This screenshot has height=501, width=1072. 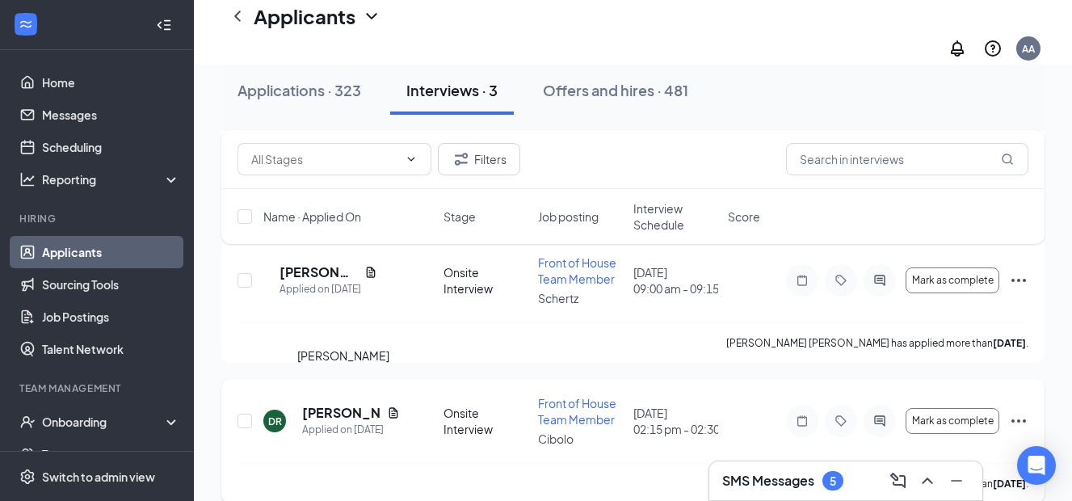 What do you see at coordinates (312, 217) in the screenshot?
I see `span: Name · Applied On` at bounding box center [312, 217].